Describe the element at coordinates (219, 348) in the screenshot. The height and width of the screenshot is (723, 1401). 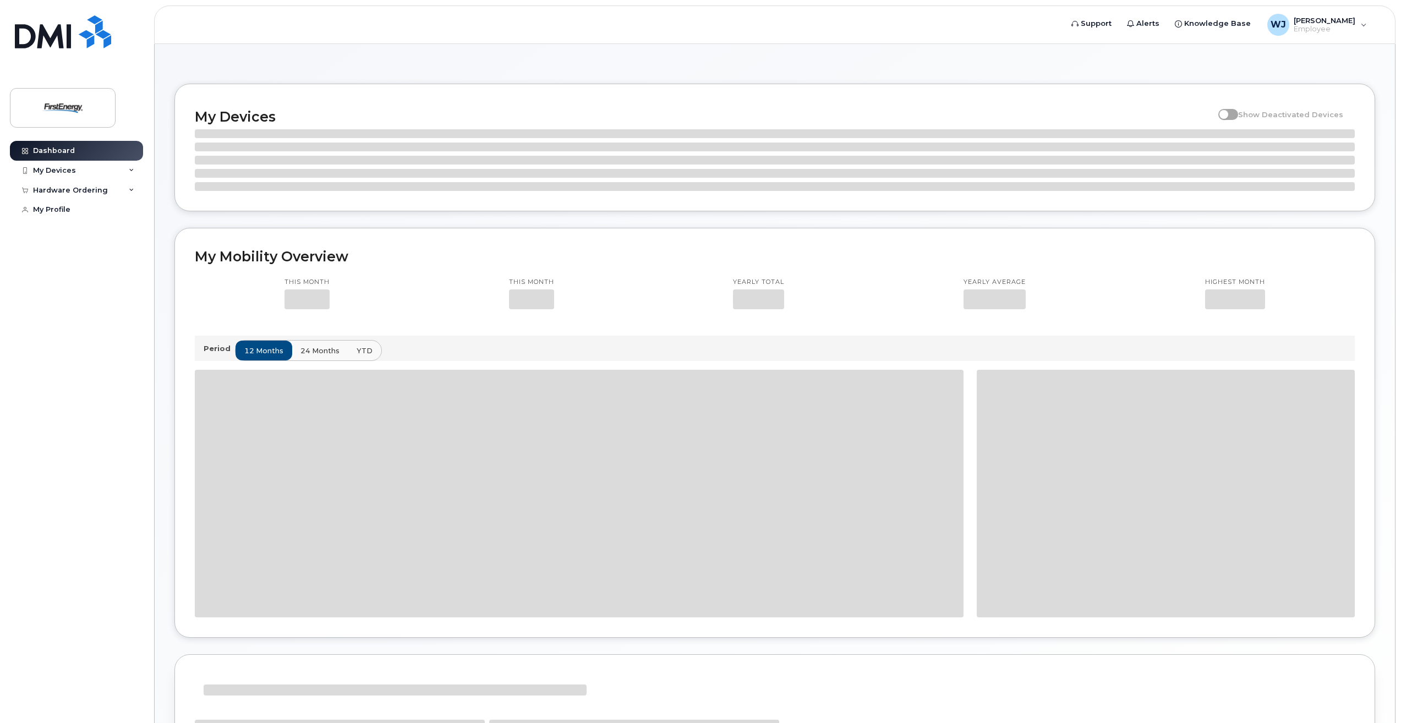
I see `p: Period` at that location.